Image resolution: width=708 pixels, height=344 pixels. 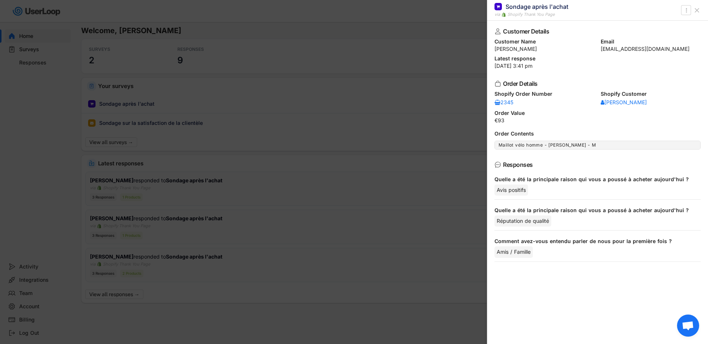 What do you see at coordinates (523, 221) in the screenshot?
I see `div: Réputation de qualité` at bounding box center [523, 221].